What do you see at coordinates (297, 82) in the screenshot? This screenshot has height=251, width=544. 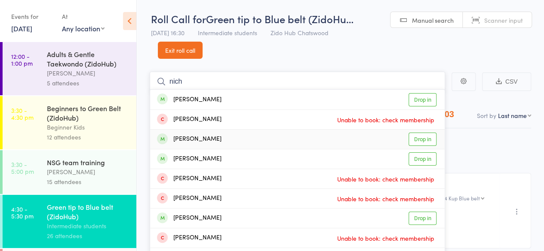 I see `input: Search by name` at bounding box center [297, 82].